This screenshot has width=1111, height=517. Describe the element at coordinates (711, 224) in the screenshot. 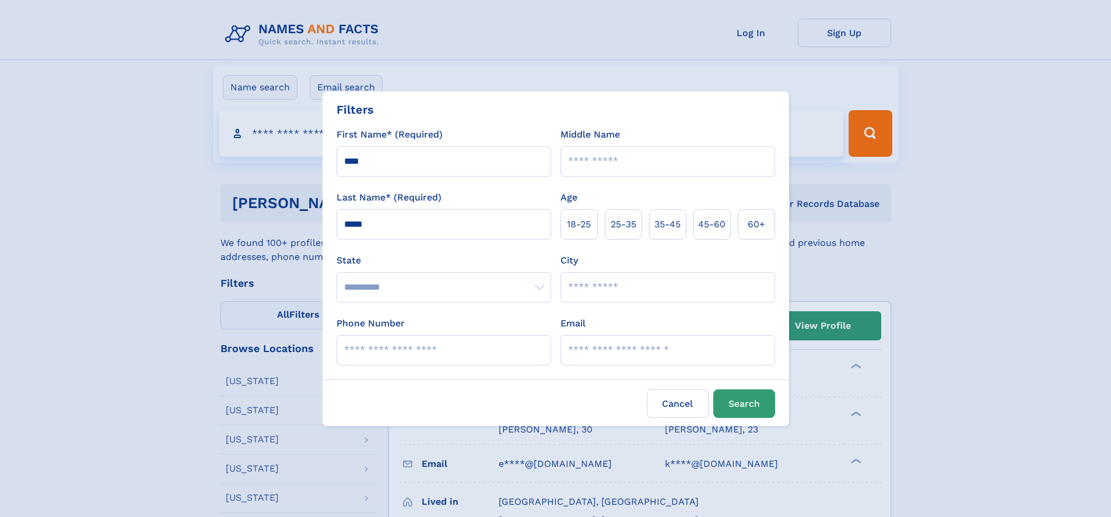

I see `span: 45‑60` at that location.